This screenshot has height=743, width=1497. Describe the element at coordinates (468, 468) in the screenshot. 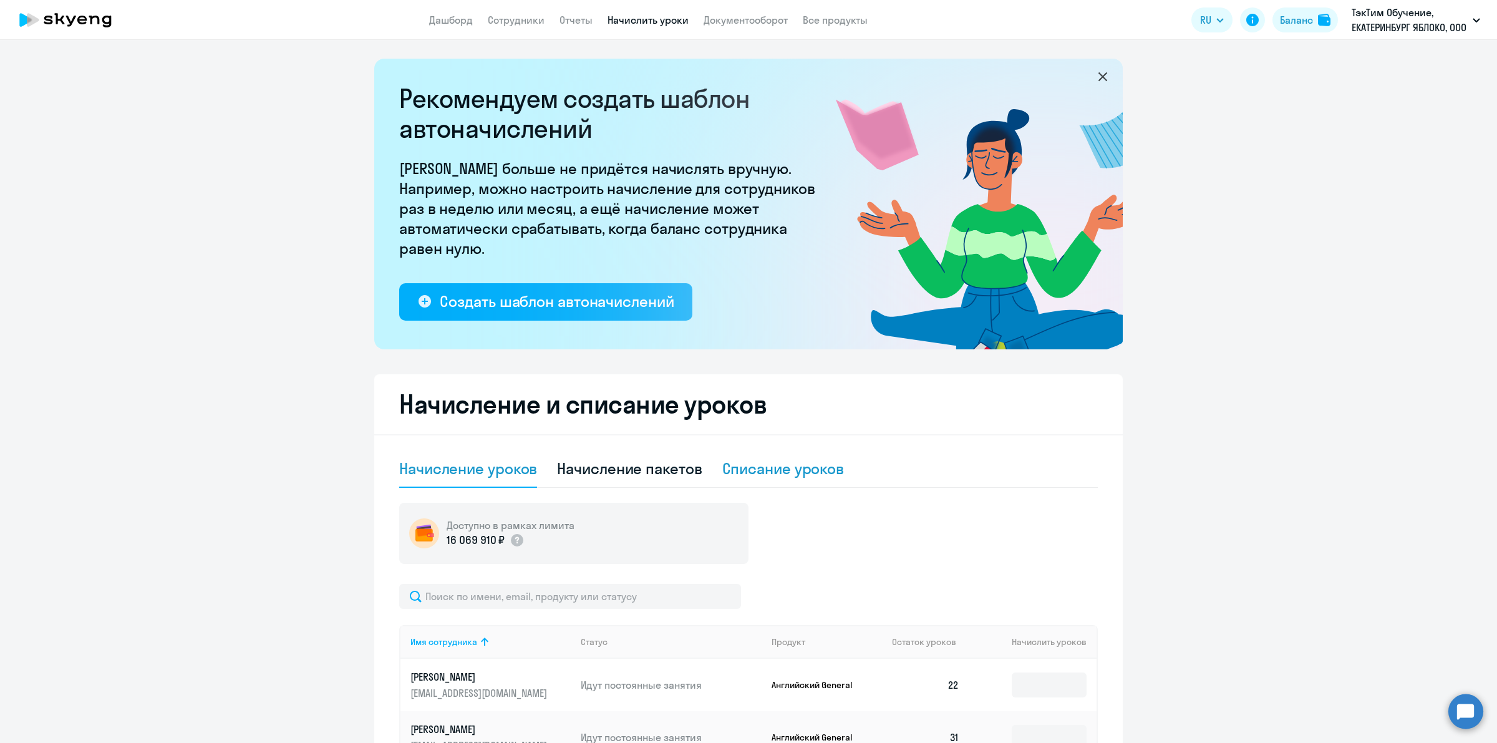

I see `div: Начисление уроков` at that location.